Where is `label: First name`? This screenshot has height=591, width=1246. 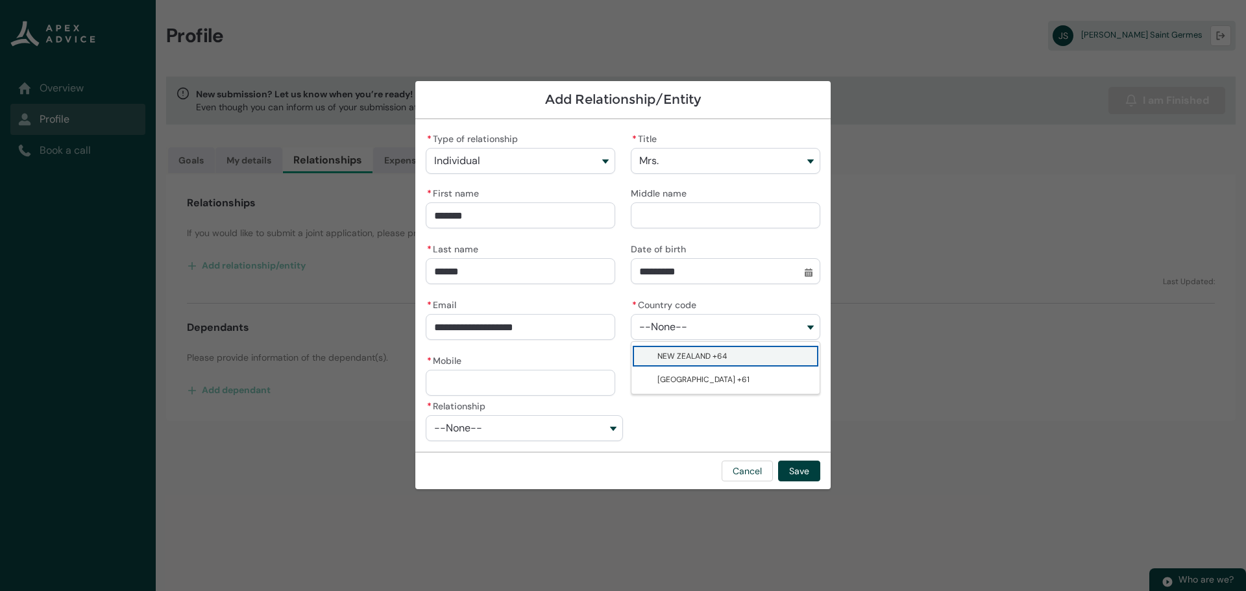
label: First name is located at coordinates (455, 192).